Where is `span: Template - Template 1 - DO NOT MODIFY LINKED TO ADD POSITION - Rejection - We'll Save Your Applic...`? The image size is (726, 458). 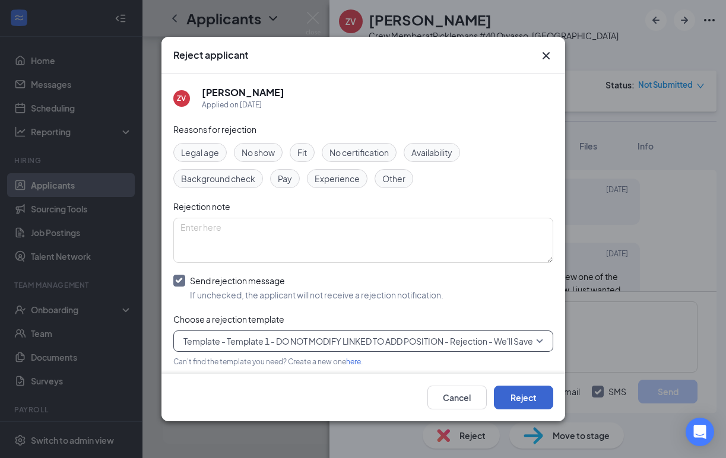
span: Template - Template 1 - DO NOT MODIFY LINKED TO ADD POSITION - Rejection - We'll Save Your Applic... is located at coordinates (390, 341).